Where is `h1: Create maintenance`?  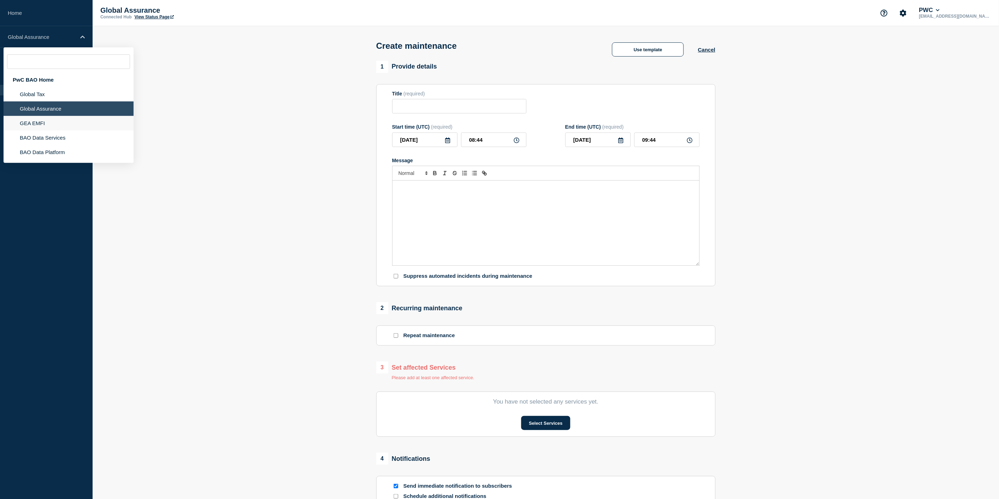 h1: Create maintenance is located at coordinates (416, 46).